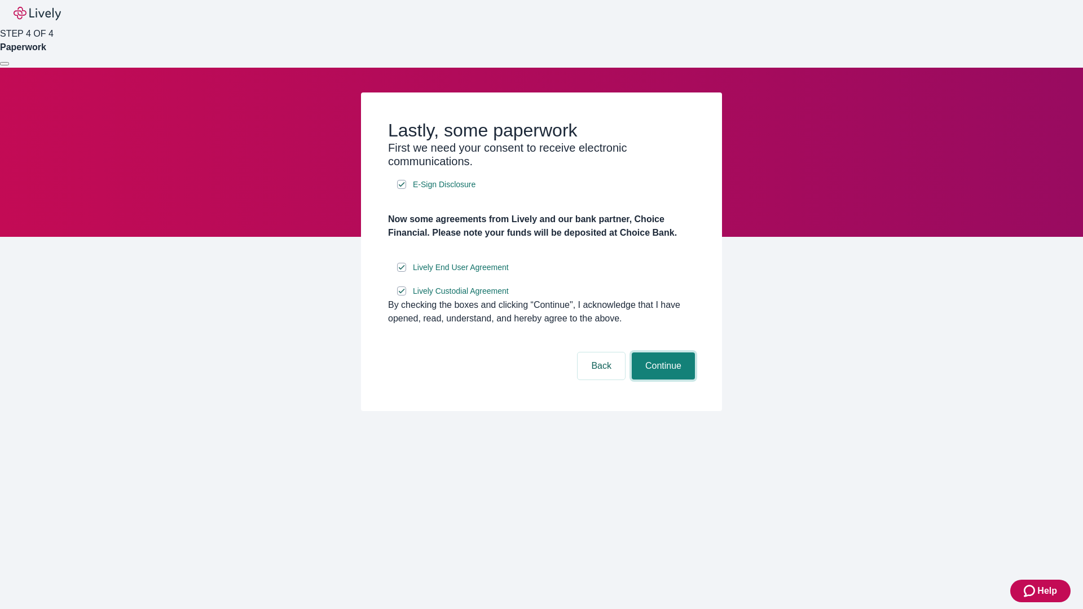 This screenshot has height=609, width=1083. I want to click on span: Help, so click(1047, 591).